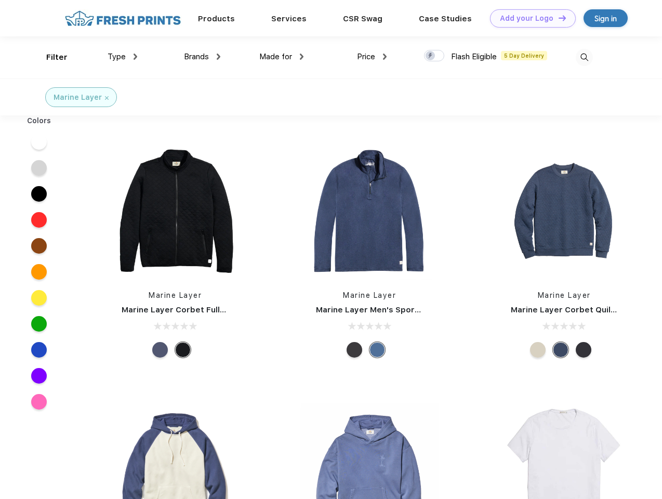 This screenshot has width=662, height=499. What do you see at coordinates (526, 18) in the screenshot?
I see `div: Add your Logo` at bounding box center [526, 18].